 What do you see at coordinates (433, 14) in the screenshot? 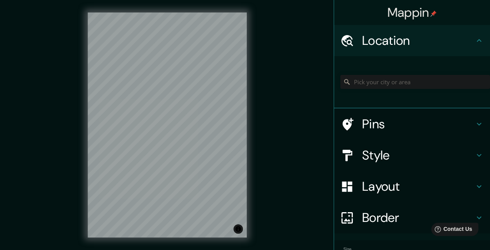
I see `img: pin-icon.png` at bounding box center [433, 14].